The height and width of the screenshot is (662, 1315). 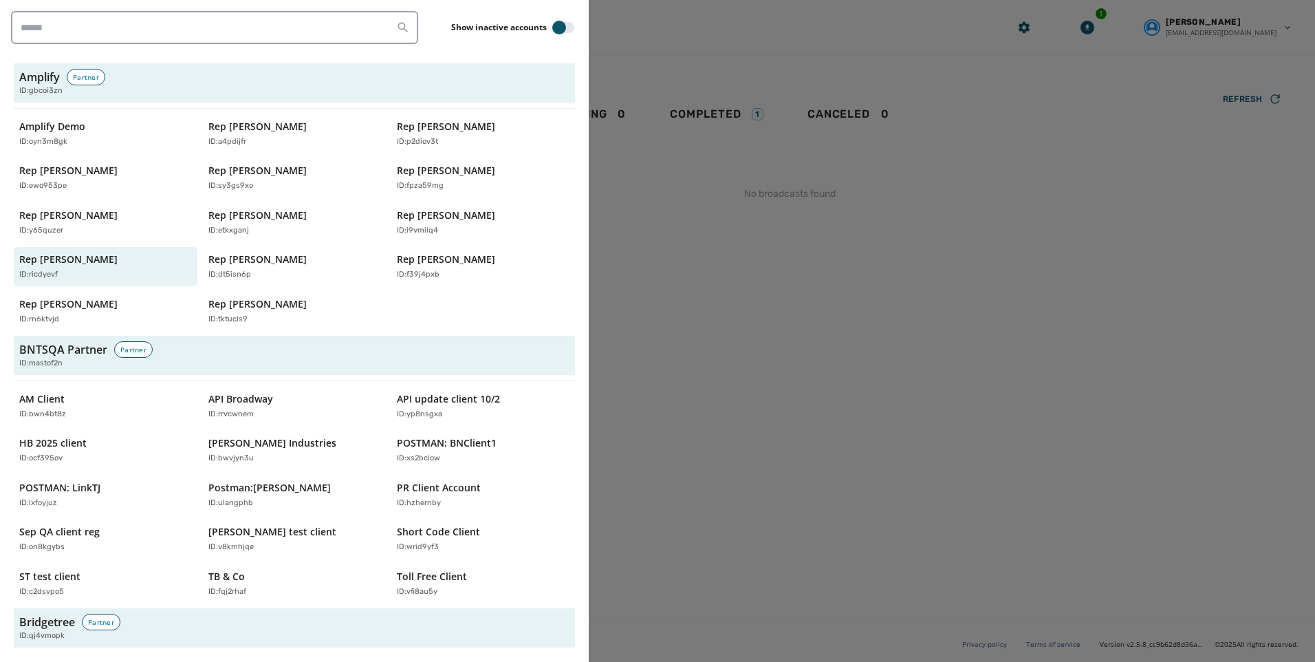 I want to click on button: AM ClientID:bwn4bt8z, so click(x=105, y=406).